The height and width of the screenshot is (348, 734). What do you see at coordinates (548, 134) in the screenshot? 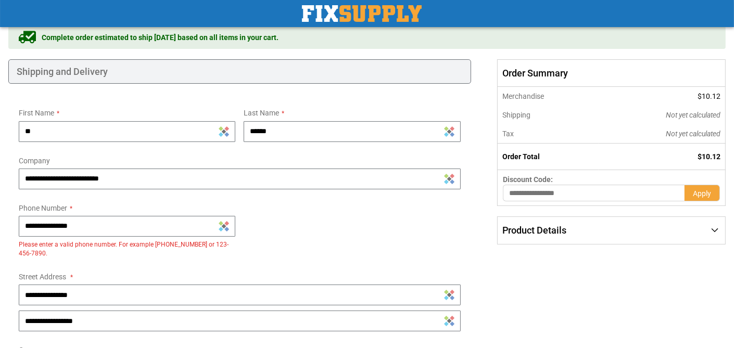
I see `th: Tax` at bounding box center [548, 134].